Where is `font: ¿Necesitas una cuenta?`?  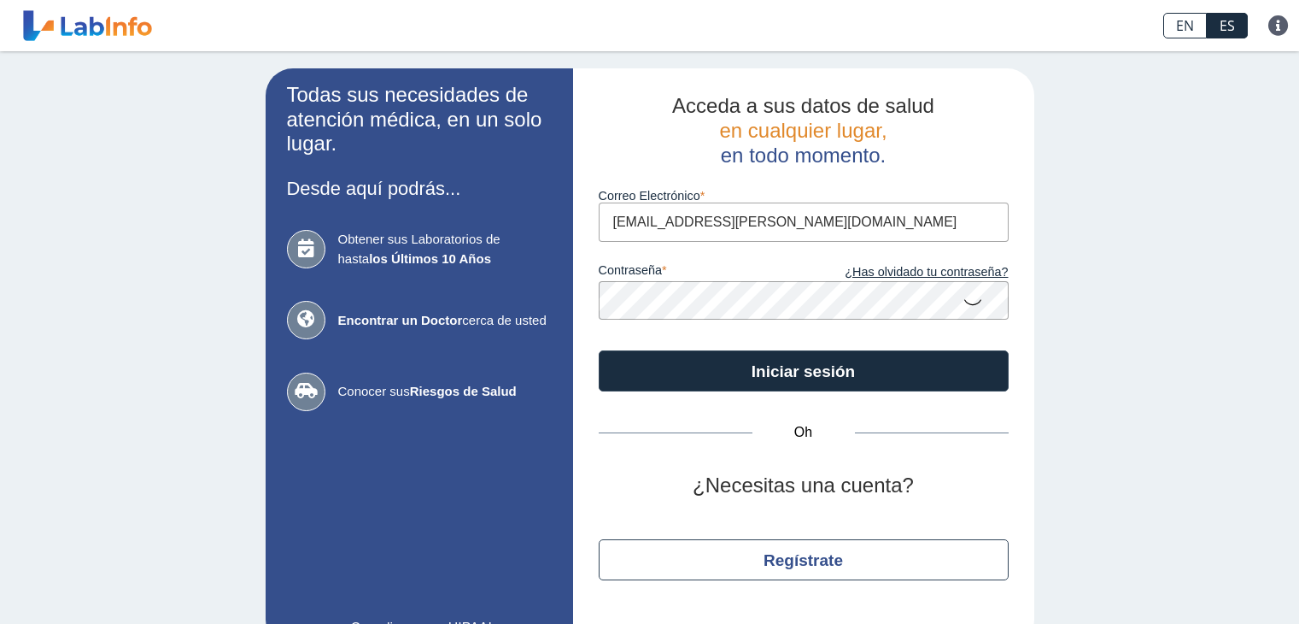 font: ¿Necesitas una cuenta? is located at coordinates (803, 484).